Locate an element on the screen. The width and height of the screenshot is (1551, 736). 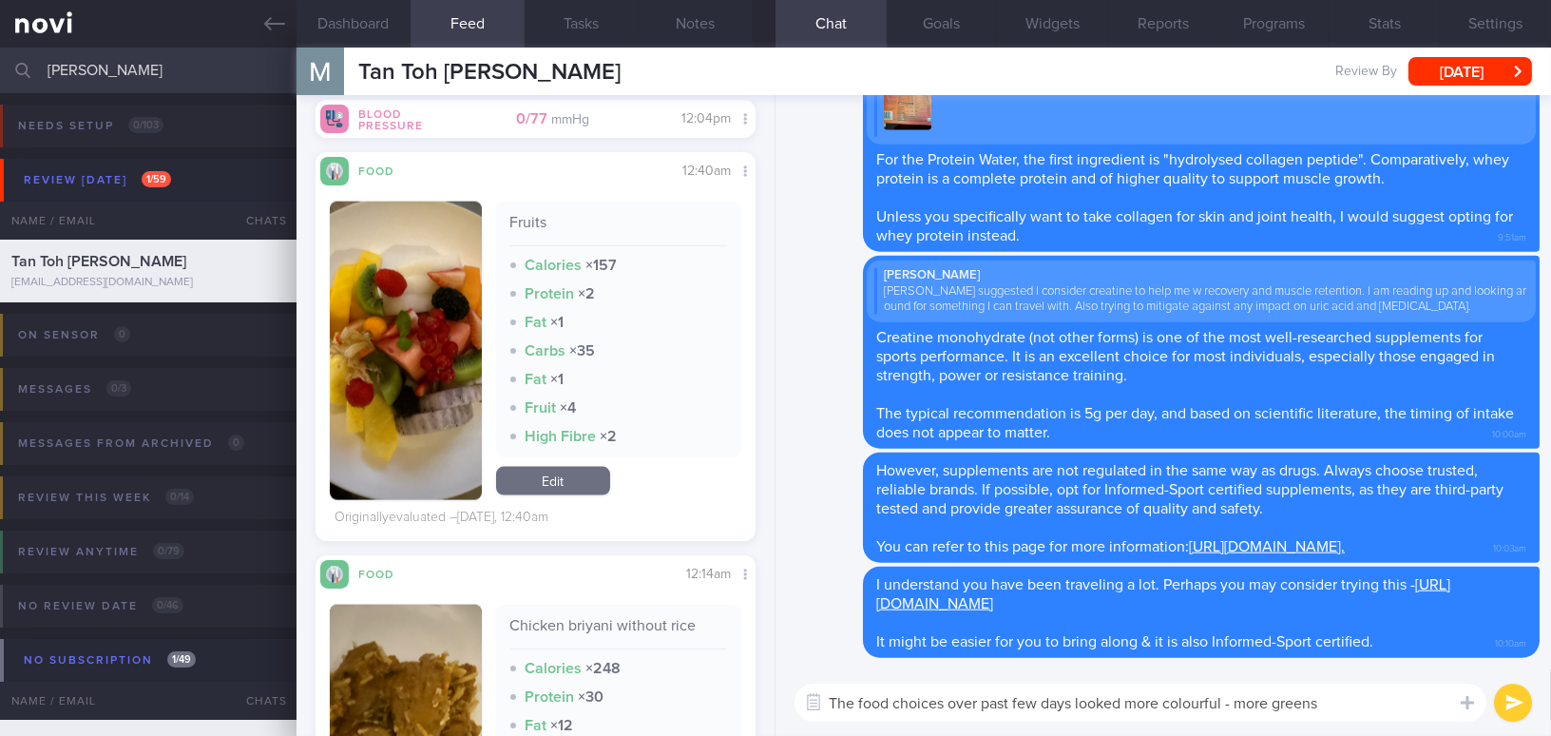
span: Review By is located at coordinates (1366, 72).